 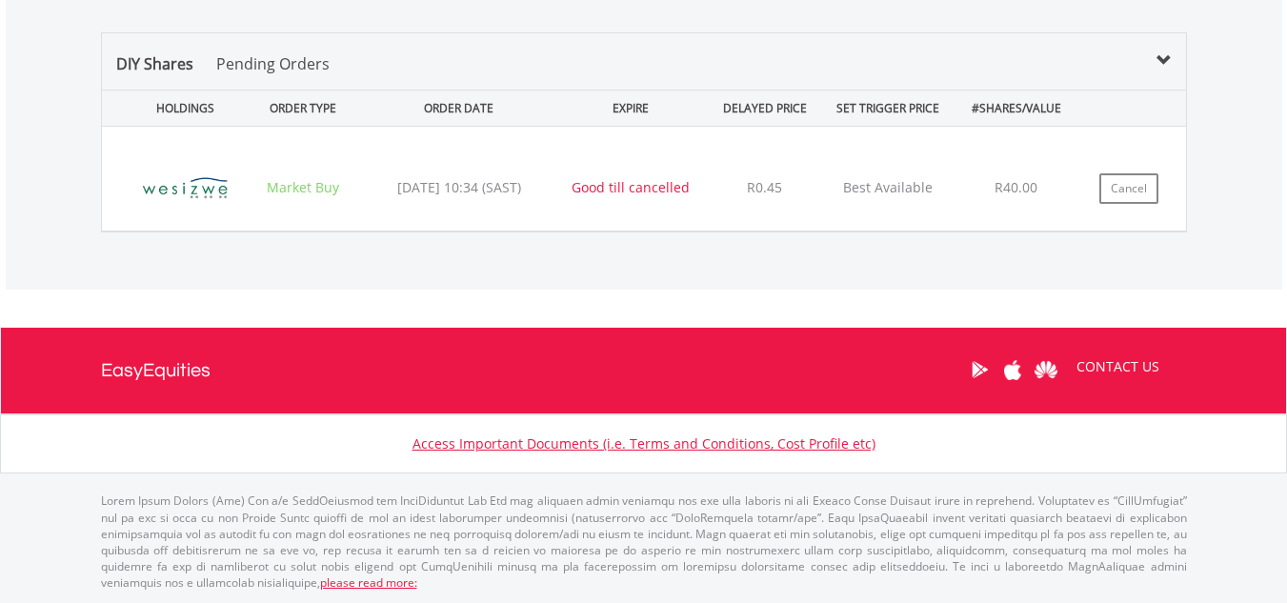 What do you see at coordinates (1129, 189) in the screenshot?
I see `button: Cancel` at bounding box center [1129, 189].